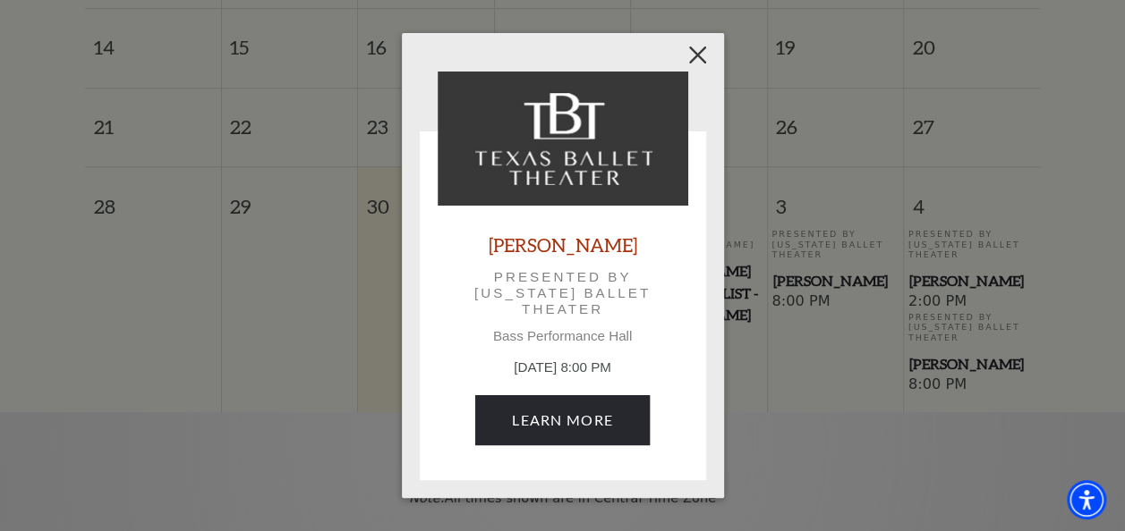 This screenshot has width=1125, height=531. Describe the element at coordinates (563, 139) in the screenshot. I see `img: Peter Pan` at that location.